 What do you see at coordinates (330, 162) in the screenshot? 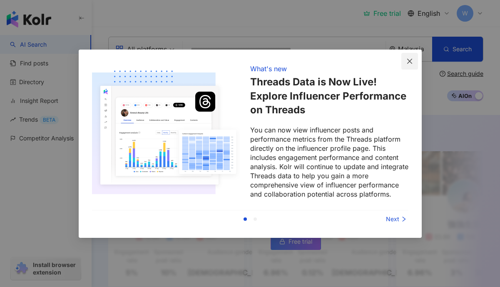
I see `p: You can now view influencer posts and performance metrics from the Threads platform directly on t...` at bounding box center [330, 162].